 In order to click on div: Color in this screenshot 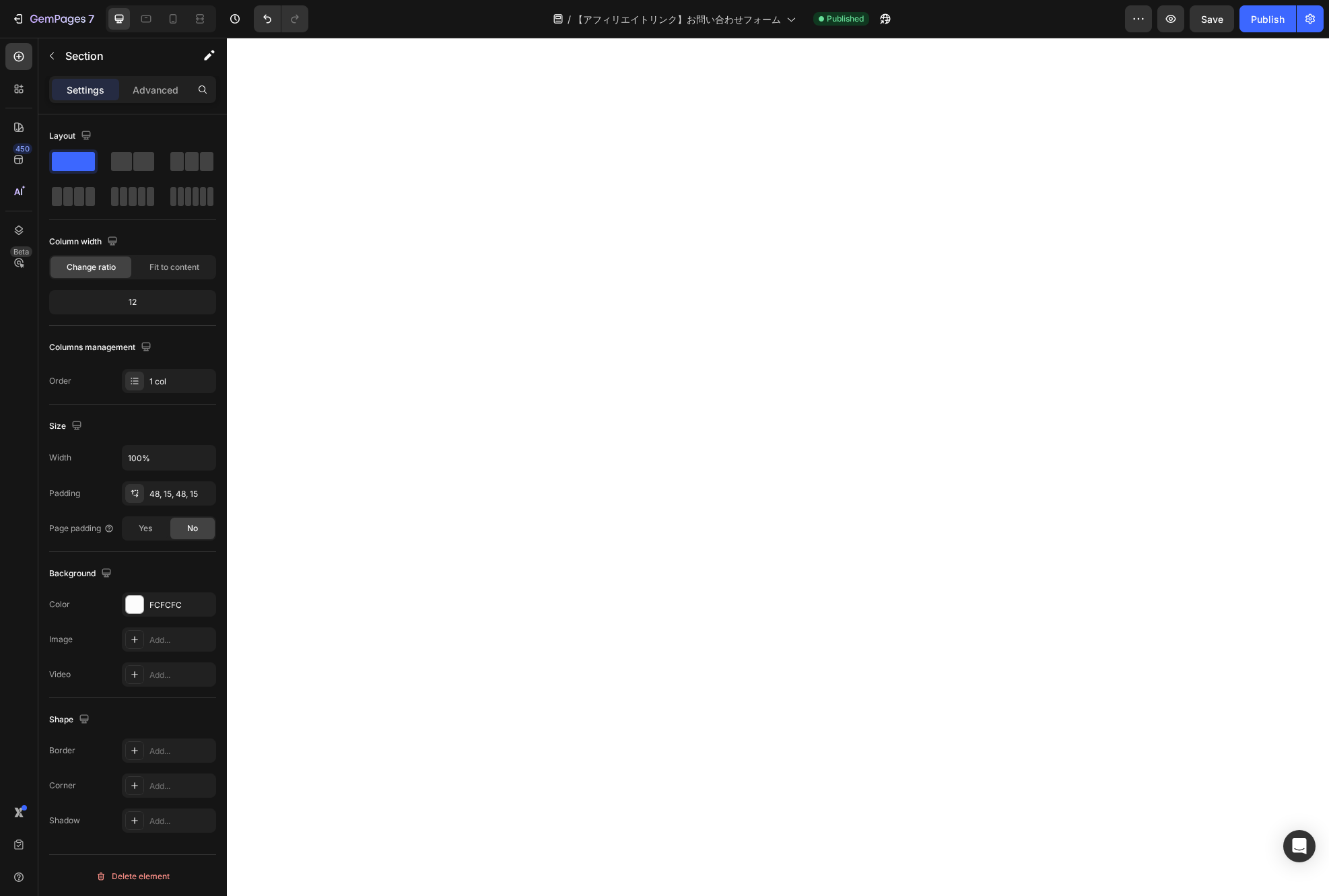, I will do `click(59, 605)`.